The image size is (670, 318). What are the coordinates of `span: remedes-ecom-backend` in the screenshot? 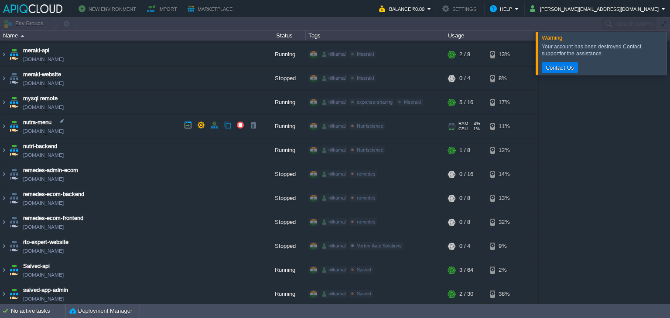 It's located at (54, 195).